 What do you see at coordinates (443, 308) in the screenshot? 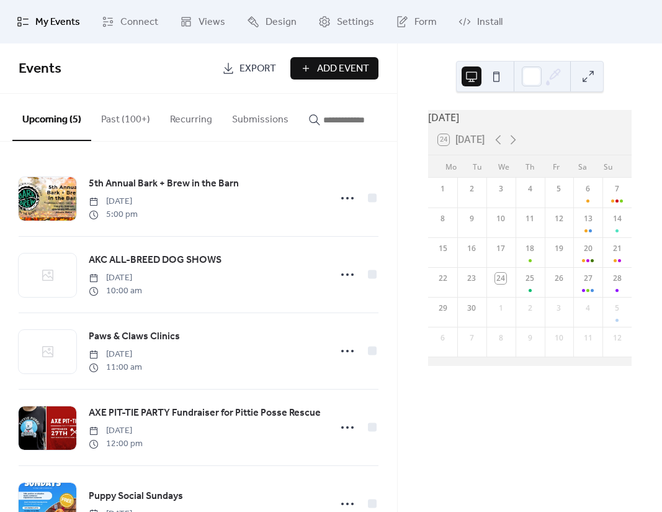
I see `div: 29` at bounding box center [443, 308].